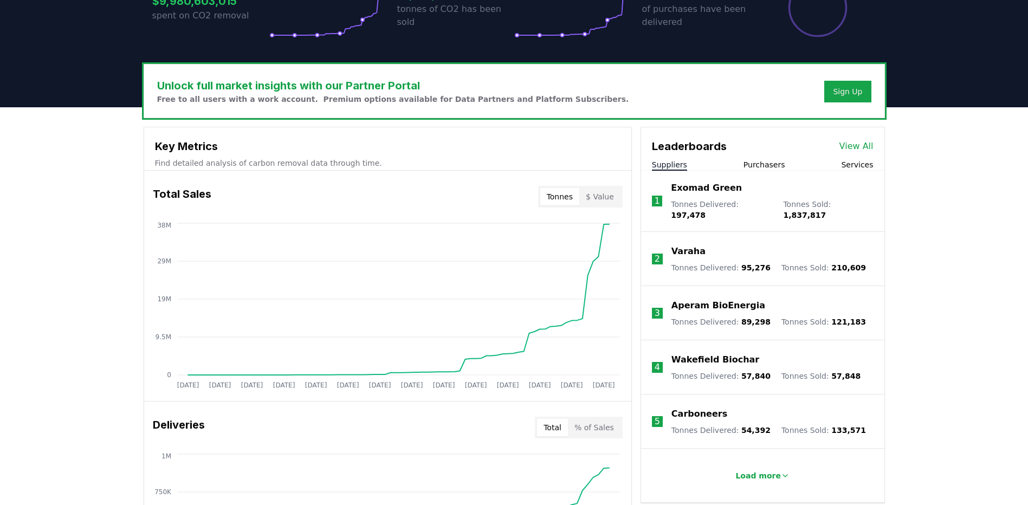 The height and width of the screenshot is (505, 1028). What do you see at coordinates (594, 428) in the screenshot?
I see `button: % of Sales` at bounding box center [594, 428].